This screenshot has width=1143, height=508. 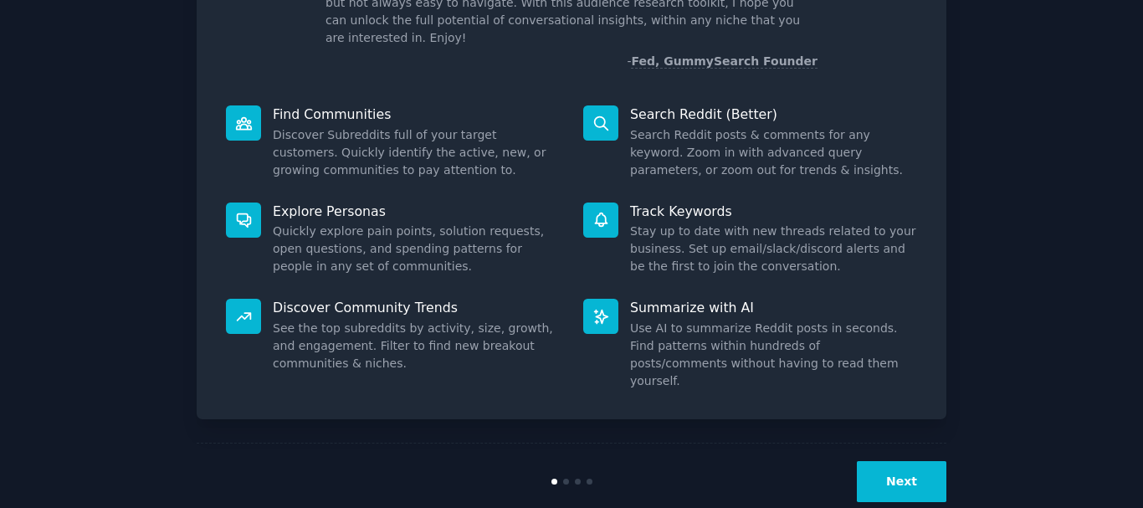 What do you see at coordinates (773, 248) in the screenshot?
I see `dd: Stay up to date with new threads related to your business. Set up email/slack/discord alerts and ...` at bounding box center [773, 248].